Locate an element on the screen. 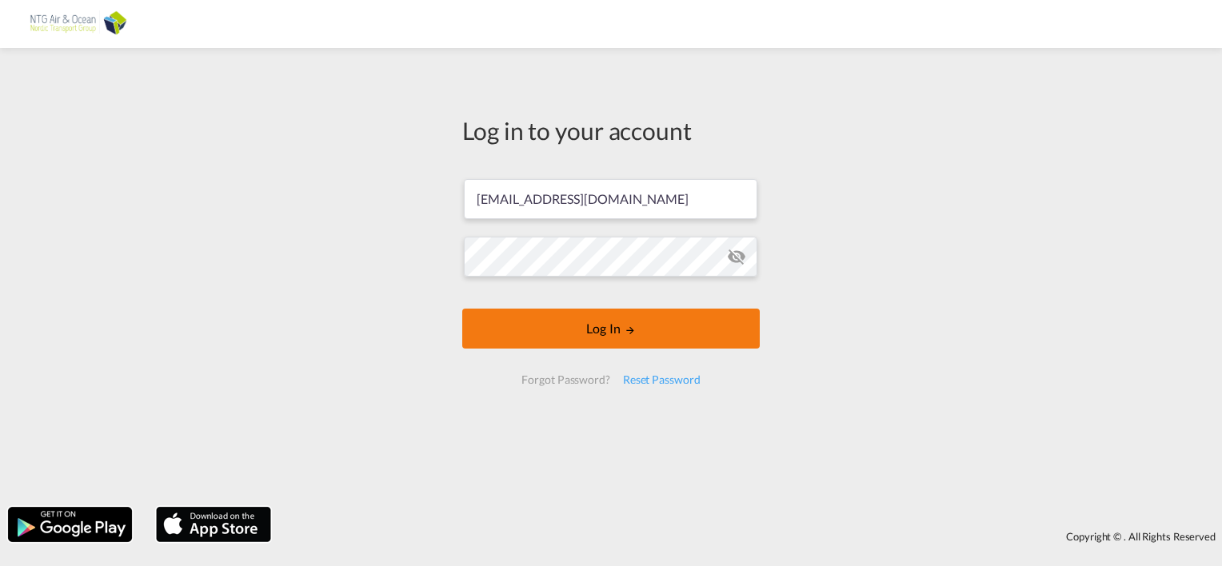  img: apple.png is located at coordinates (214, 525).